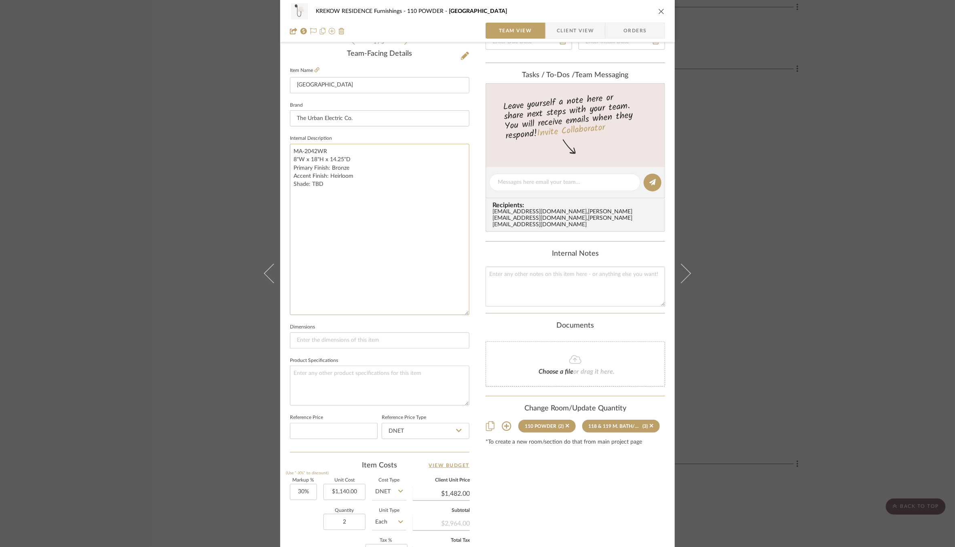  What do you see at coordinates (345, 481) in the screenshot?
I see `label: Unit Cost` at bounding box center [345, 481].